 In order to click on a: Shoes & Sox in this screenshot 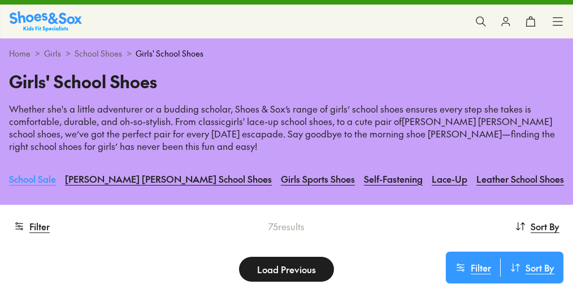, I will do `click(46, 21)`.